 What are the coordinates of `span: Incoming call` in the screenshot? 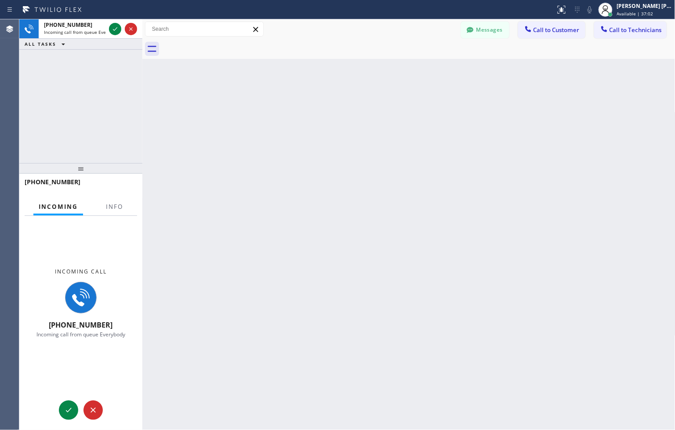 It's located at (81, 271).